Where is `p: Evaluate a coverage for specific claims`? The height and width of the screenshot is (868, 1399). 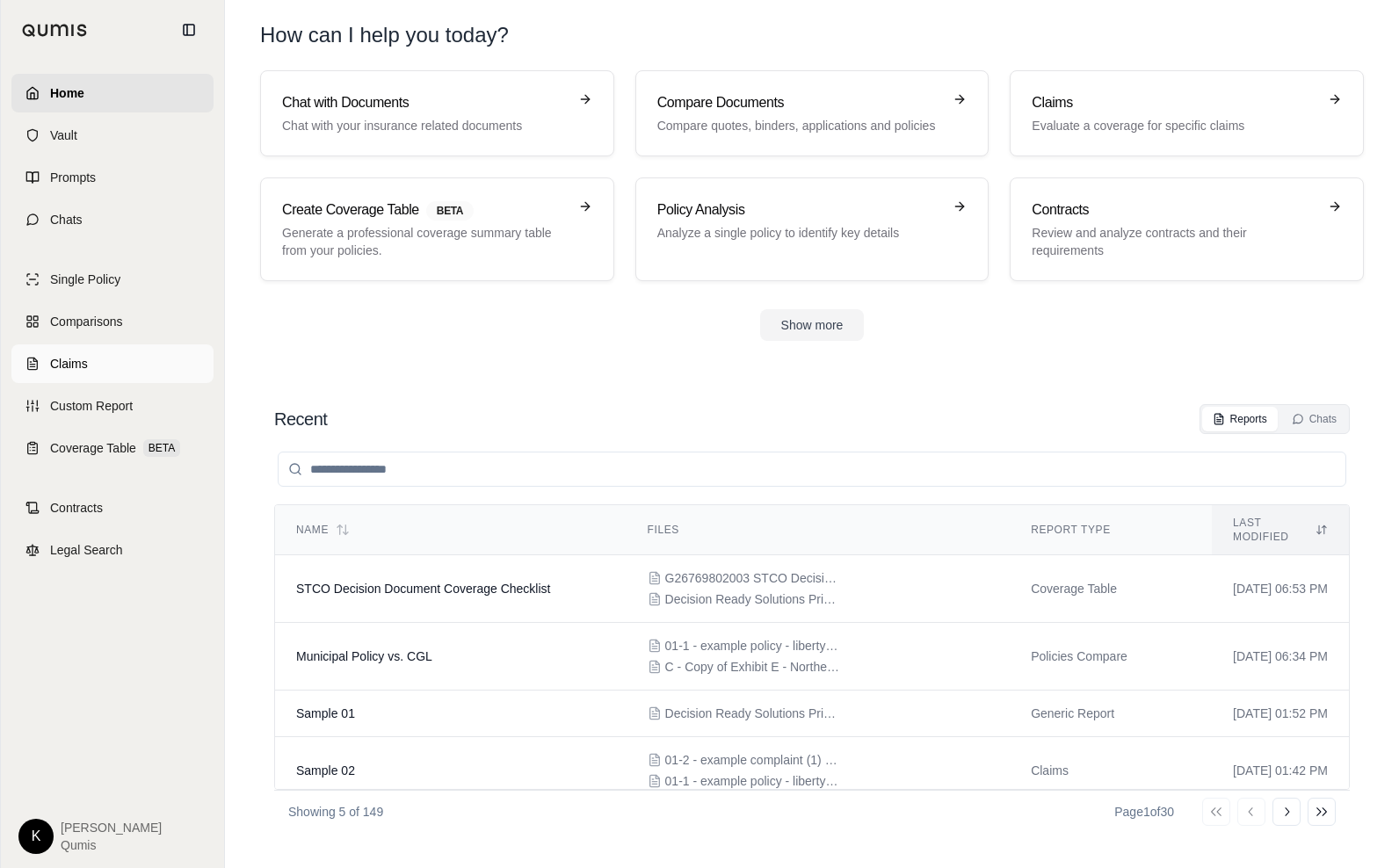 p: Evaluate a coverage for specific claims is located at coordinates (1174, 126).